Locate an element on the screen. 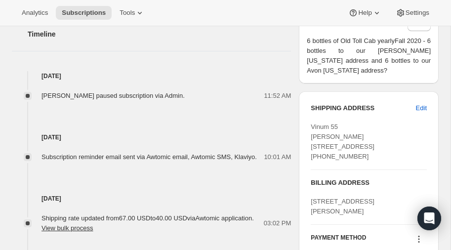 This screenshot has width=451, height=250. h3: SHIPPING ADDRESS is located at coordinates (363, 108).